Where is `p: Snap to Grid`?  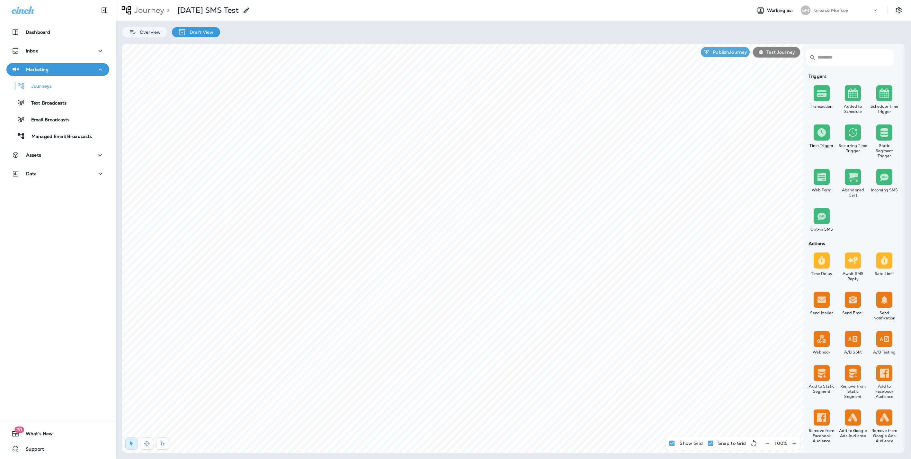
p: Snap to Grid is located at coordinates (732, 443).